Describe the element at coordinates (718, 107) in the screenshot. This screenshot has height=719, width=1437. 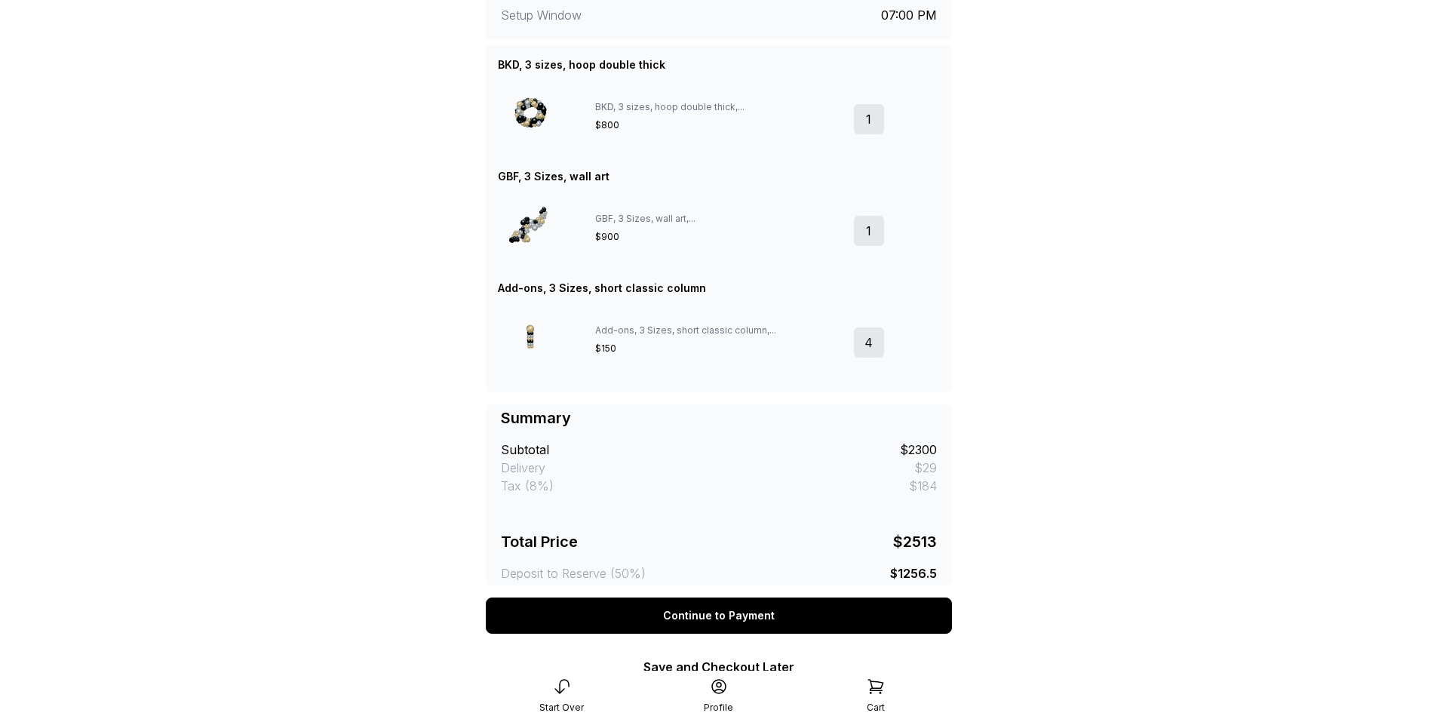
I see `div: BKD, 3 sizes, hoop double thick, ...` at that location.